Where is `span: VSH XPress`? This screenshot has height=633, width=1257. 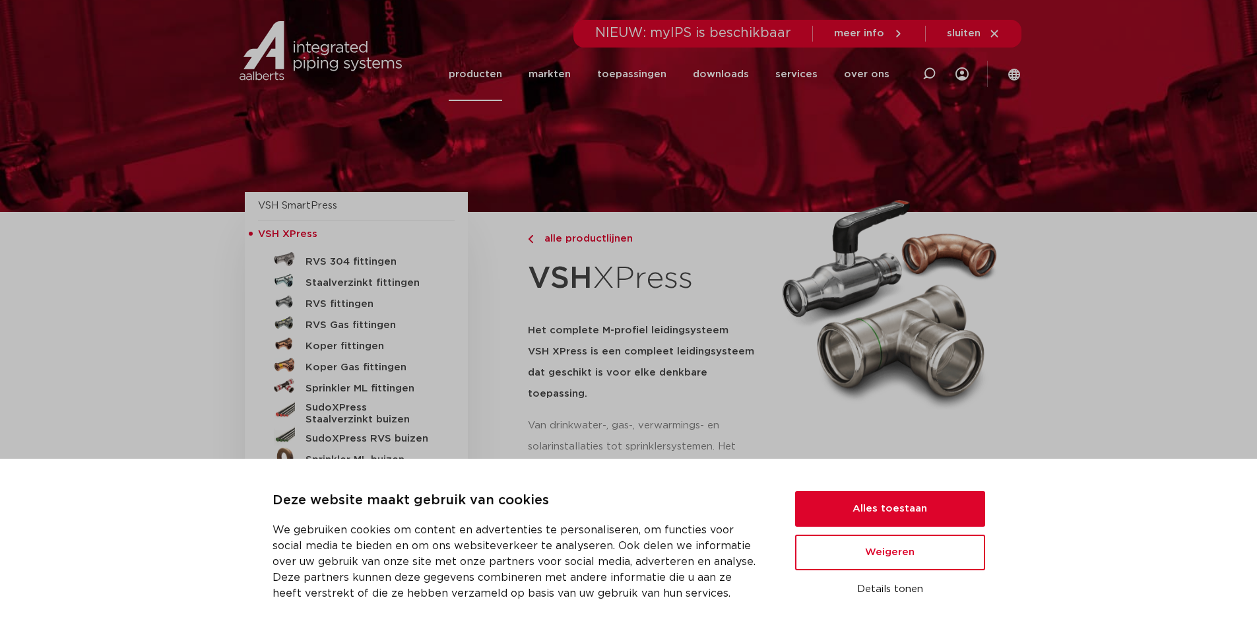
span: VSH XPress is located at coordinates (288, 234).